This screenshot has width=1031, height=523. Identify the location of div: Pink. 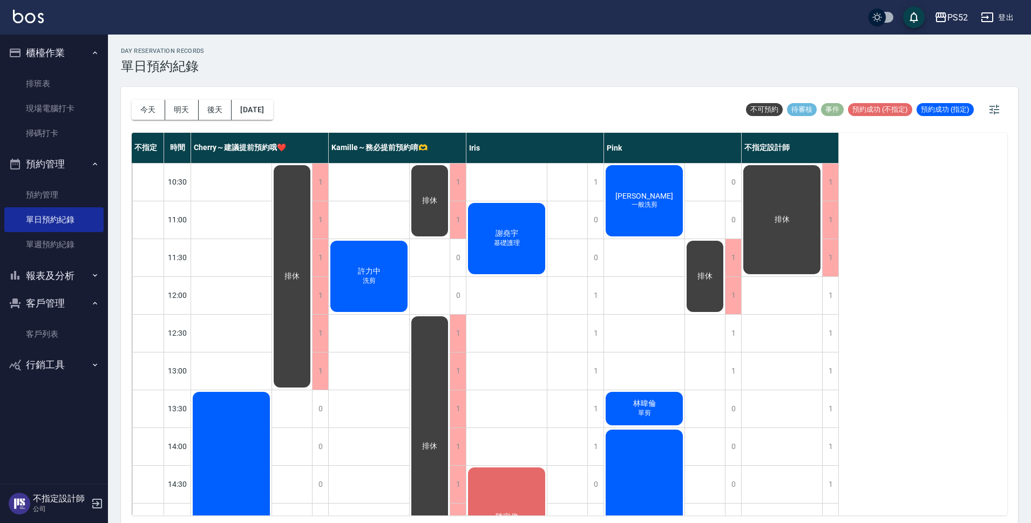
(672, 148).